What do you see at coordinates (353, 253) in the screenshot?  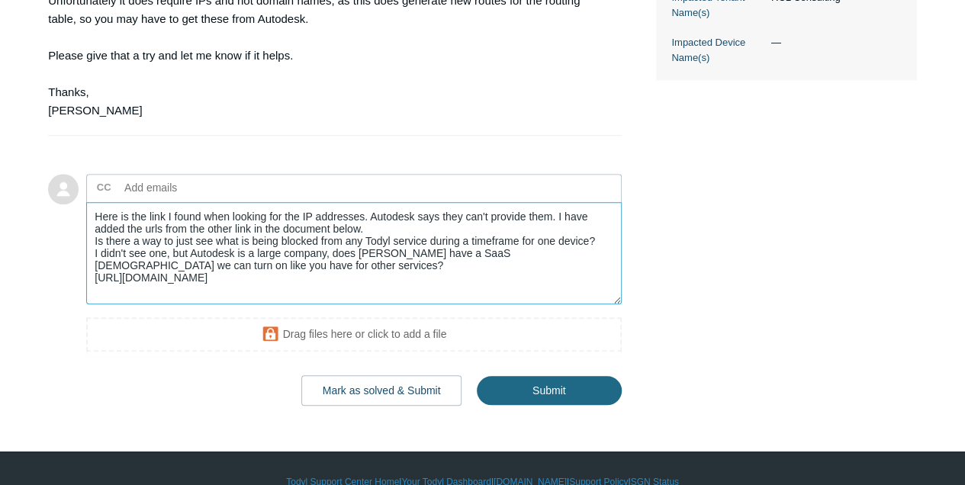 I see `textarea: Add your reply` at bounding box center [353, 253].